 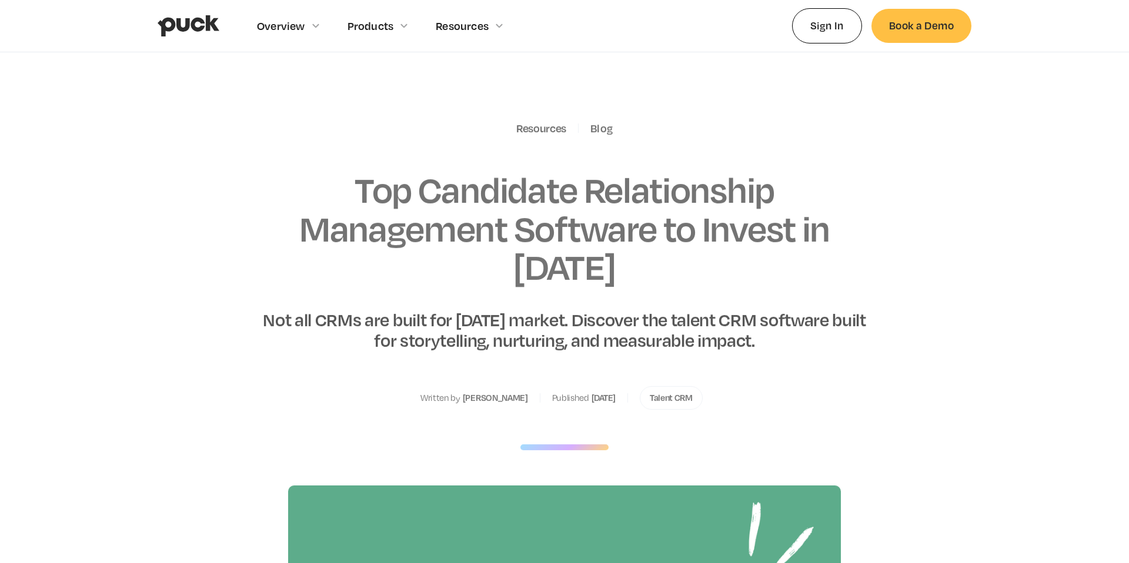 I want to click on a: Blog, so click(x=601, y=128).